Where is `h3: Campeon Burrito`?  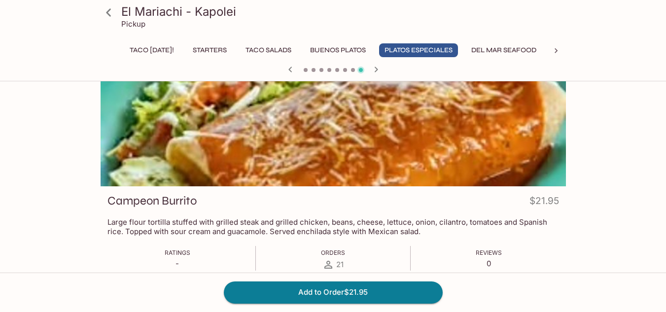 h3: Campeon Burrito is located at coordinates (152, 201).